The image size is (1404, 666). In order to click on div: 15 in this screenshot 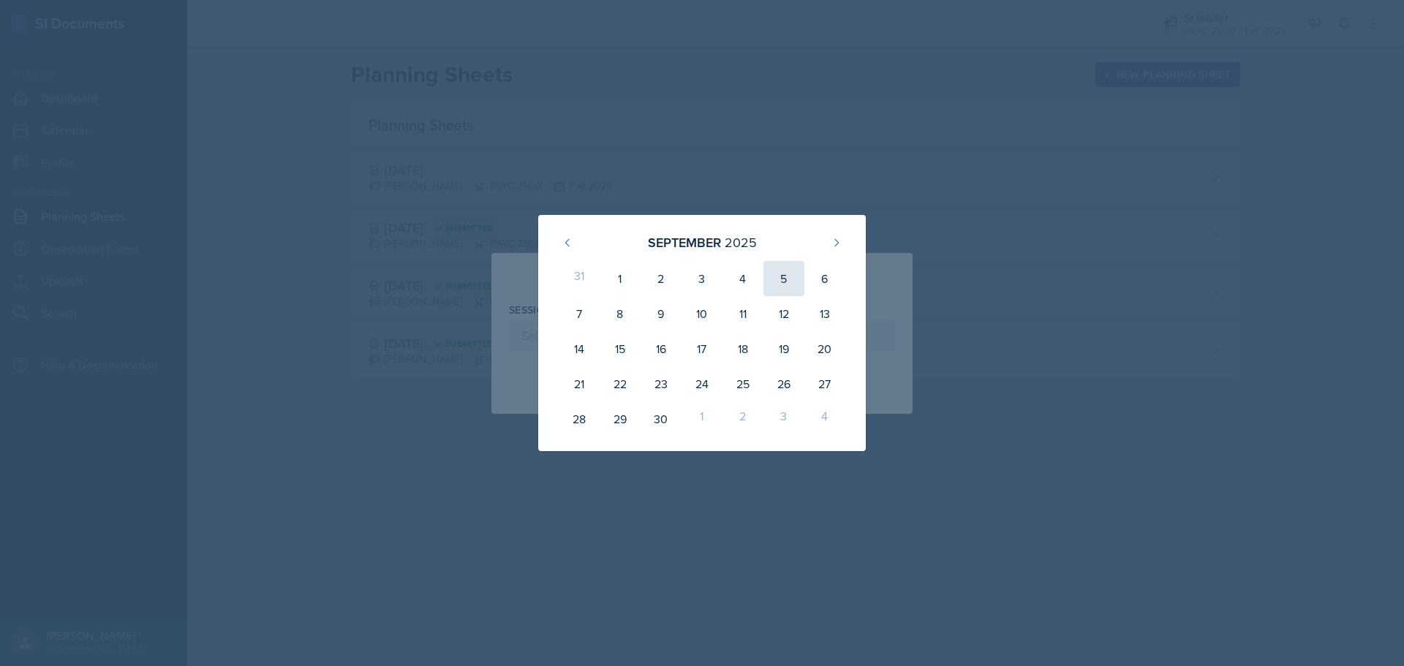, I will do `click(620, 349)`.